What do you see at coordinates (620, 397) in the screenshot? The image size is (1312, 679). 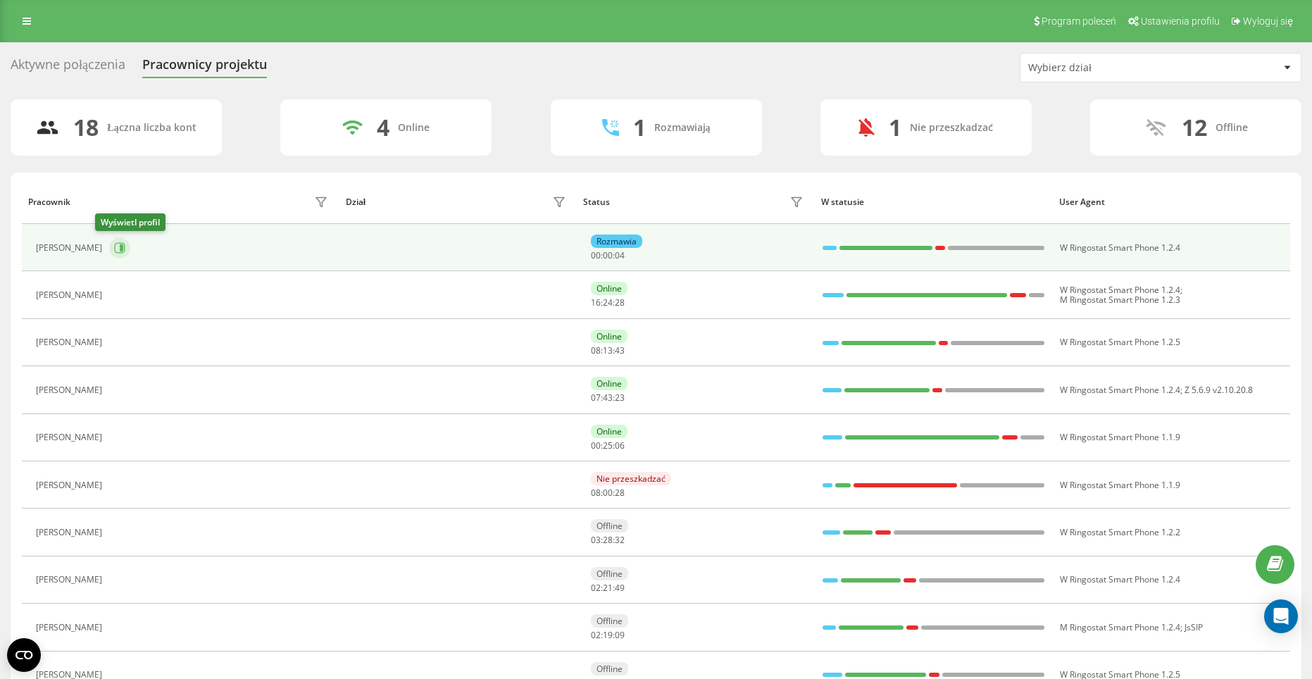 I see `span: 23` at bounding box center [620, 397].